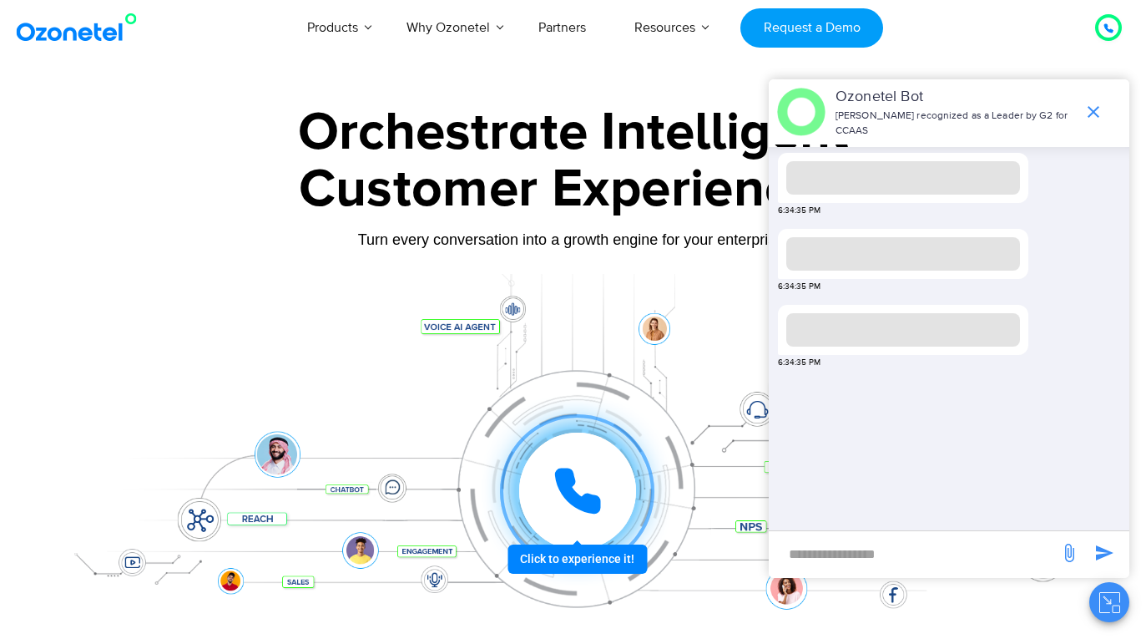  I want to click on button: Close chat, so click(1109, 602).